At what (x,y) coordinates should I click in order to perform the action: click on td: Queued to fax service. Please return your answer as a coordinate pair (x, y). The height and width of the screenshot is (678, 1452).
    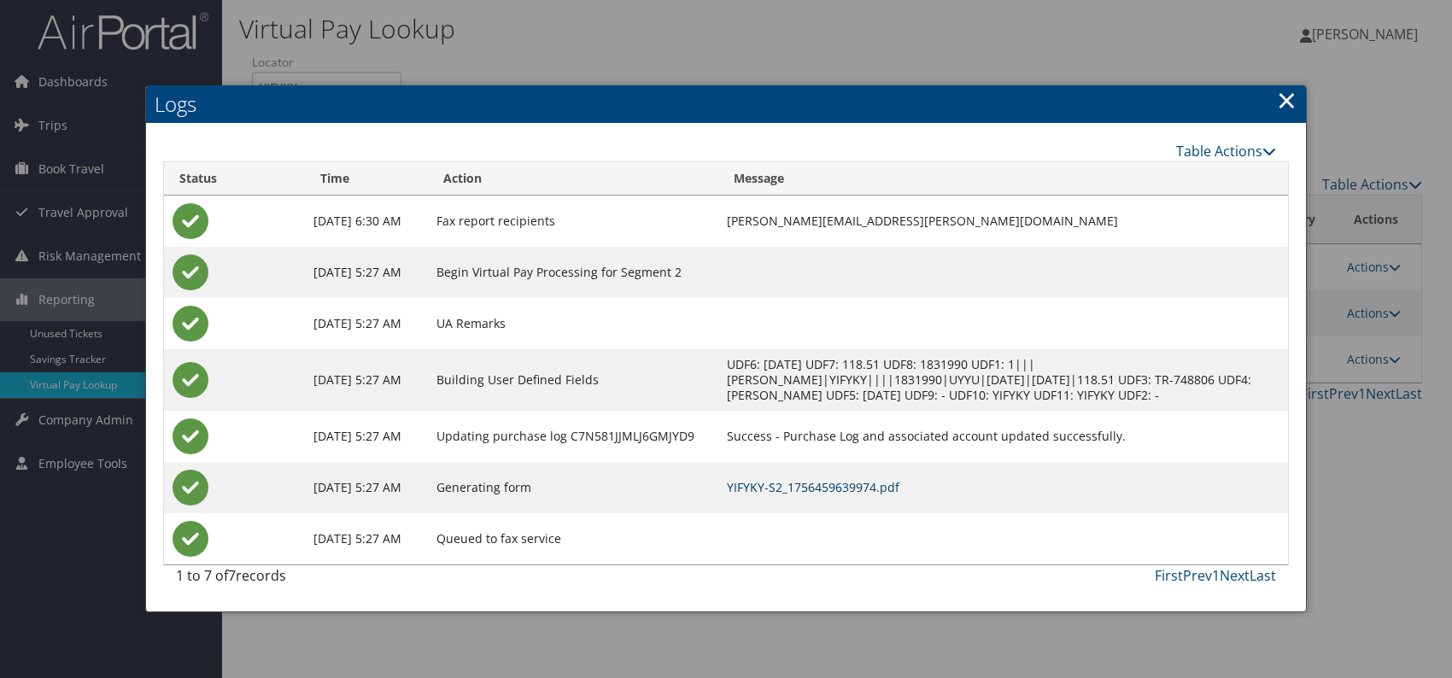
    Looking at the image, I should click on (573, 539).